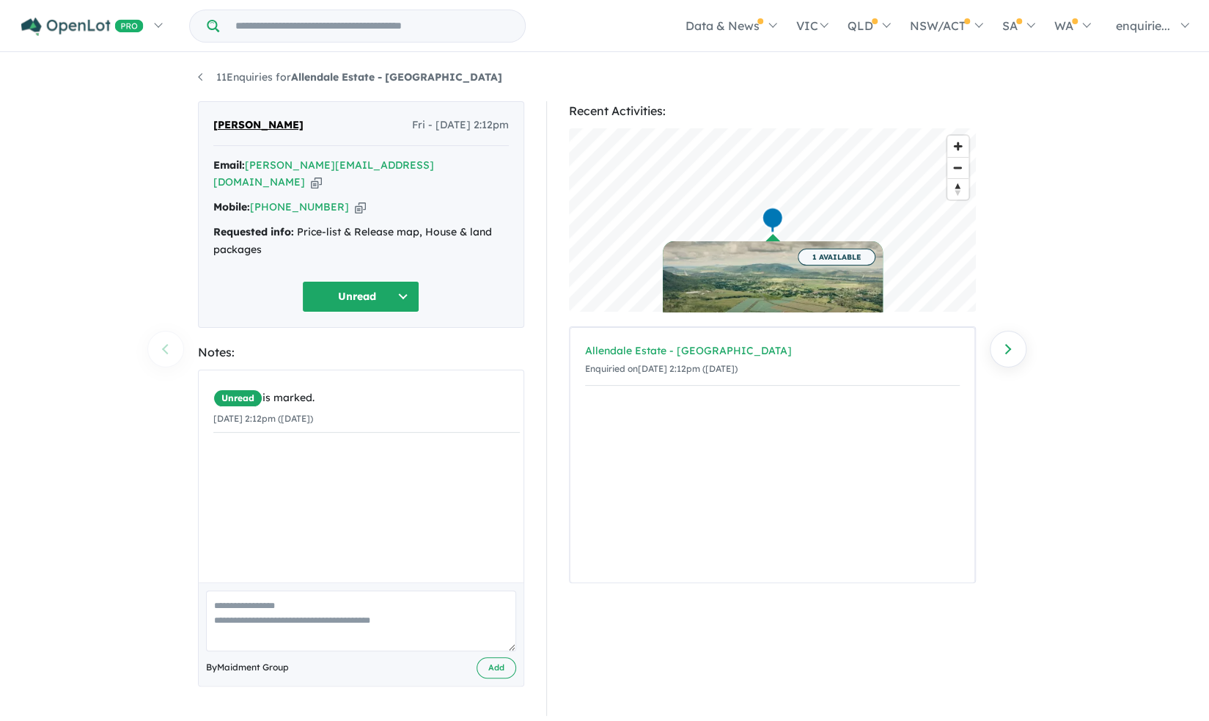 Image resolution: width=1209 pixels, height=721 pixels. What do you see at coordinates (1143, 26) in the screenshot?
I see `span: enquirie...` at bounding box center [1143, 26].